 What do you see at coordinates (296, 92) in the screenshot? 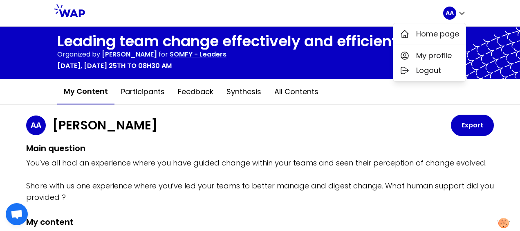
I see `button: All contents` at bounding box center [296, 92].